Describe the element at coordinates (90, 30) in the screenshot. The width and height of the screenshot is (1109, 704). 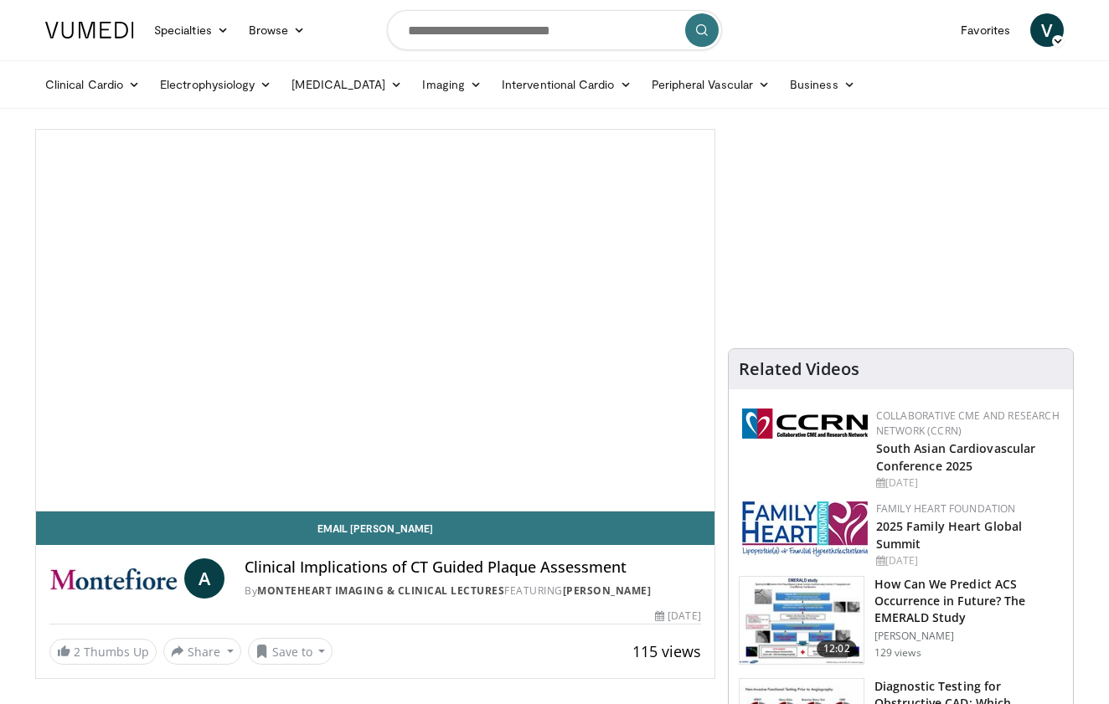
I see `img: VuMedi Logo` at that location.